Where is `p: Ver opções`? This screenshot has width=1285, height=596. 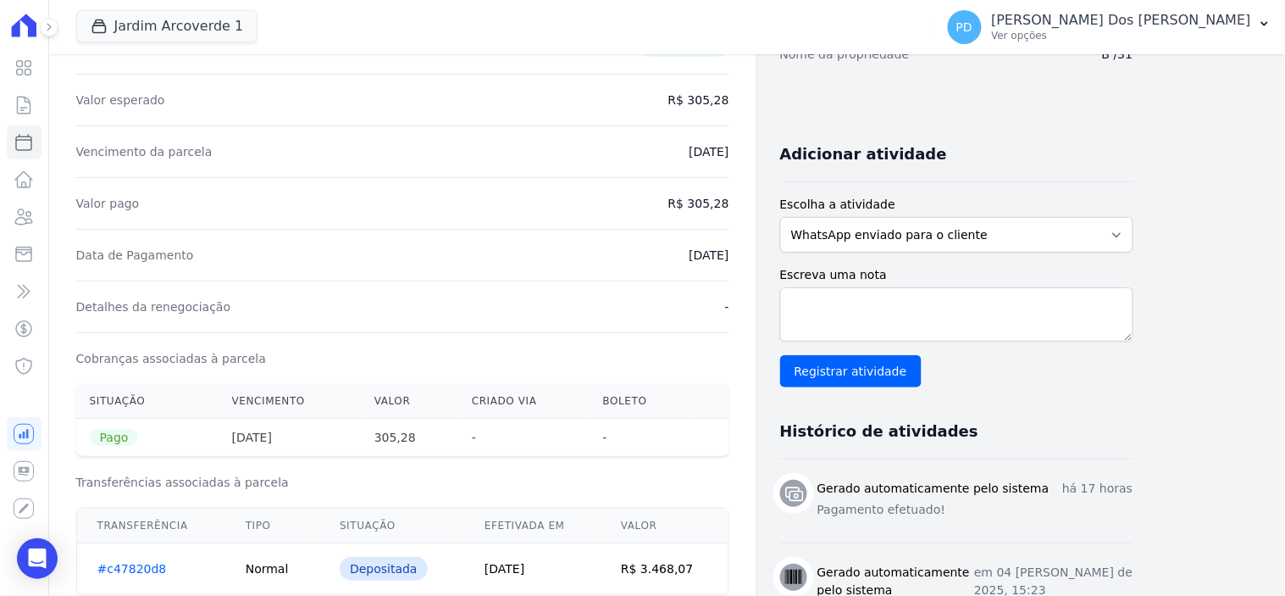
p: Ver opções is located at coordinates (1122, 36).